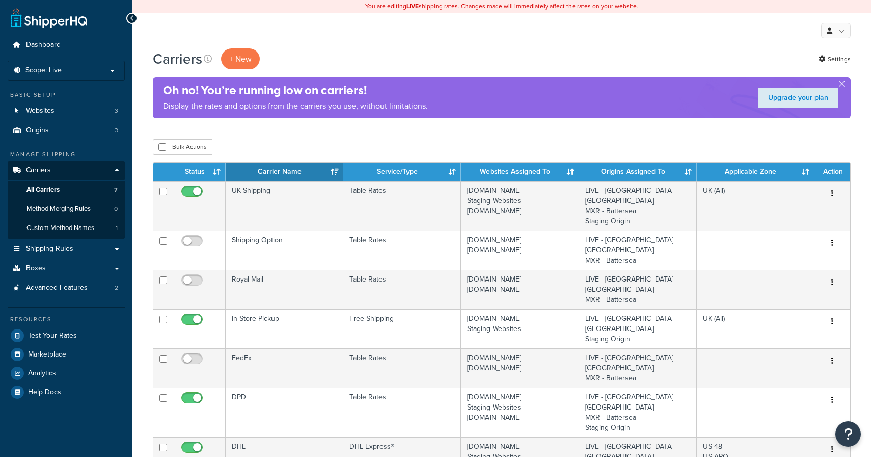 The height and width of the screenshot is (457, 871). I want to click on button: + New, so click(240, 59).